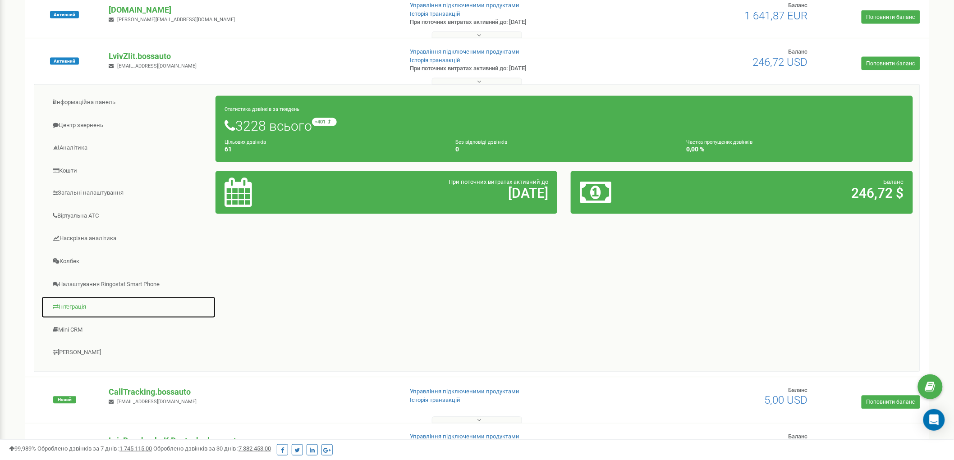 The image size is (954, 460). I want to click on a: Кошти, so click(129, 171).